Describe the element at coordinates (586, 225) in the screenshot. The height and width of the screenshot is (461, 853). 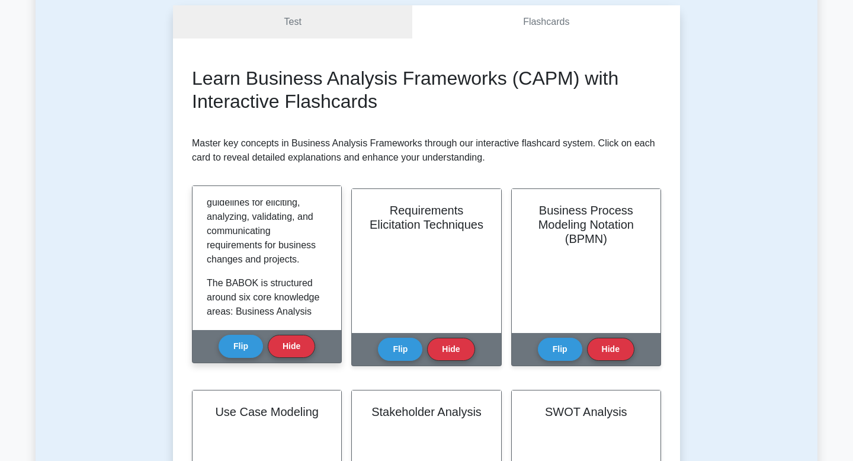
I see `h2: Business Process Modeling Notation (BPMN)` at that location.